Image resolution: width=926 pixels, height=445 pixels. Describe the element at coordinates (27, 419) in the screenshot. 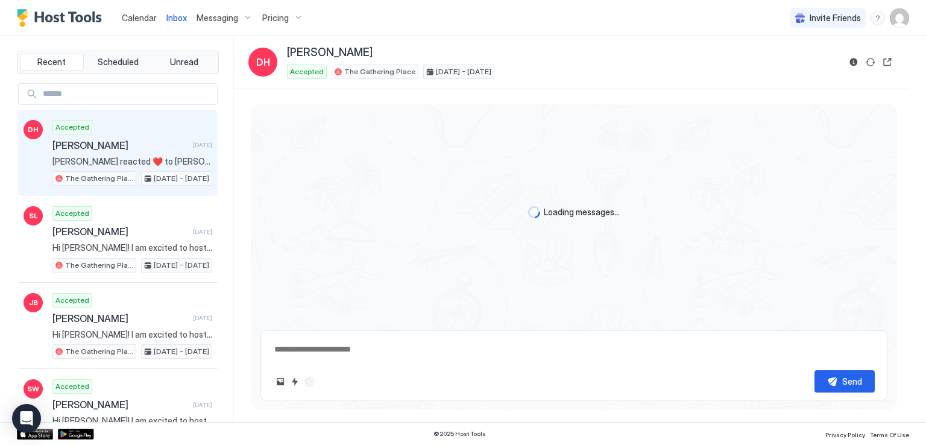

I see `div: Open Intercom Messenger` at that location.